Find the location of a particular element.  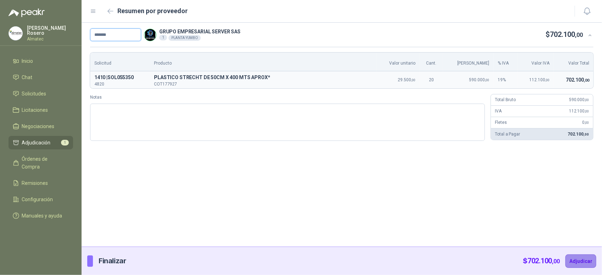

label: Notas is located at coordinates (287, 97).